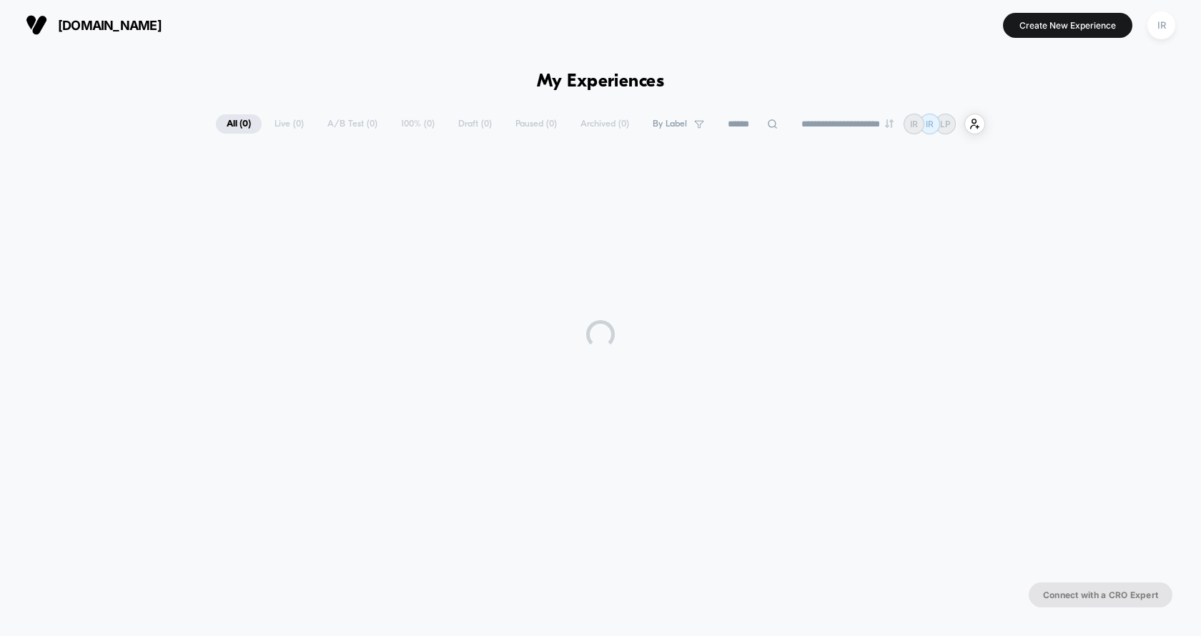 The height and width of the screenshot is (636, 1201). Describe the element at coordinates (945, 124) in the screenshot. I see `p: LP` at that location.